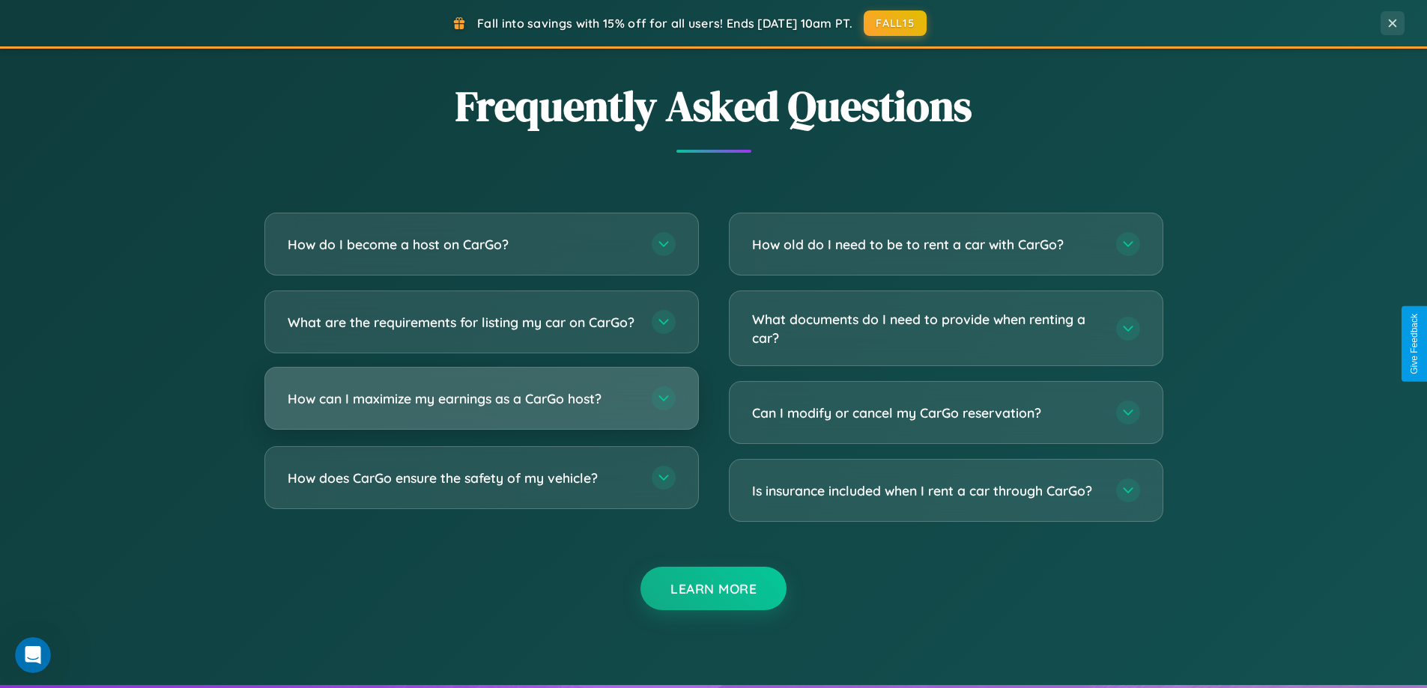 This screenshot has height=688, width=1427. I want to click on h3: What documents do I need to provide when renting a car?, so click(926, 328).